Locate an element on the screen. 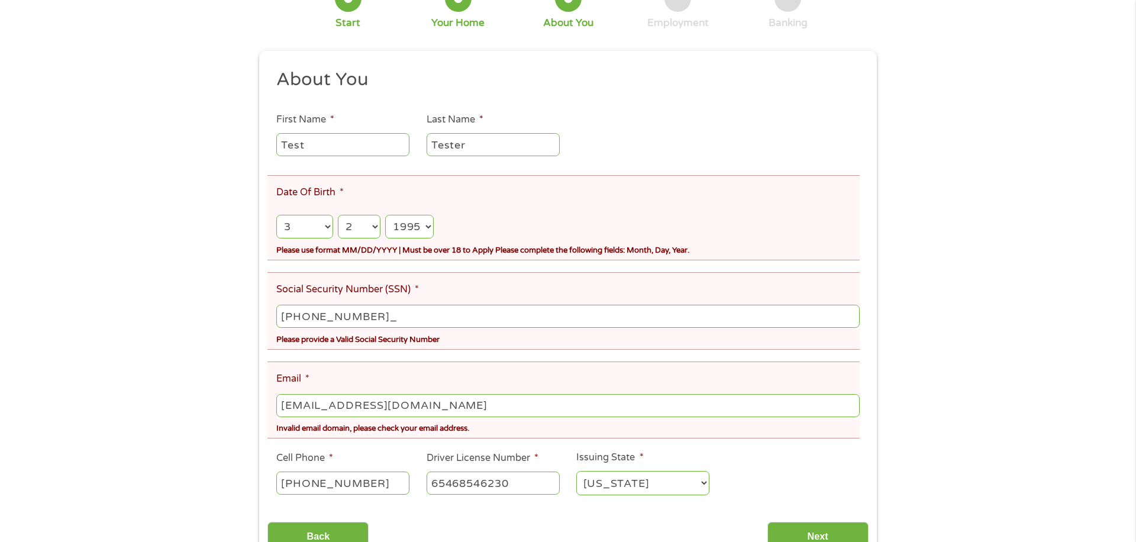  input: john@gmail.com is located at coordinates (568, 405).